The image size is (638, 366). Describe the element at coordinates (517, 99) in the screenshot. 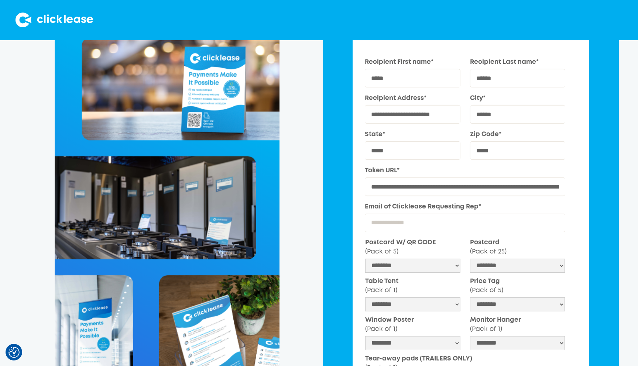

I see `label: City*` at that location.